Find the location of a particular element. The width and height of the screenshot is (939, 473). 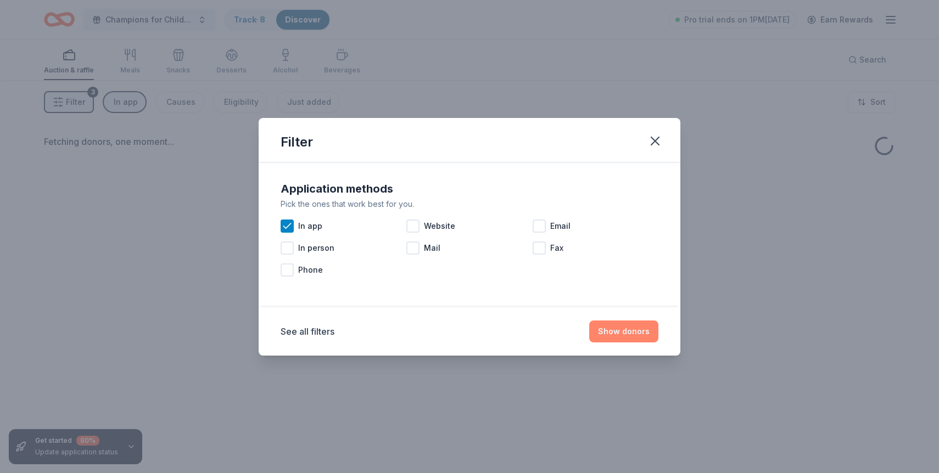

span: Email is located at coordinates (560, 226).